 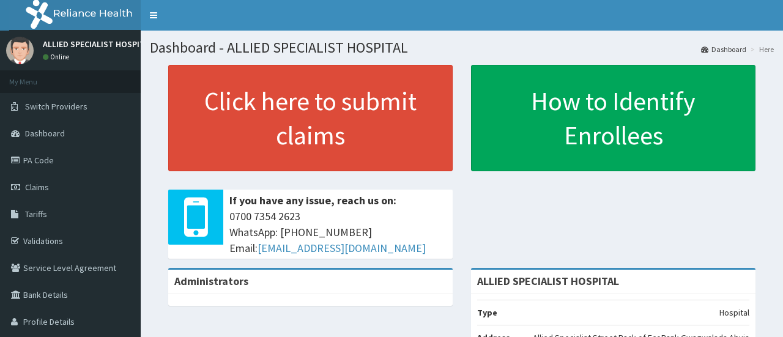 What do you see at coordinates (310, 118) in the screenshot?
I see `a: Click here to submit claims` at bounding box center [310, 118].